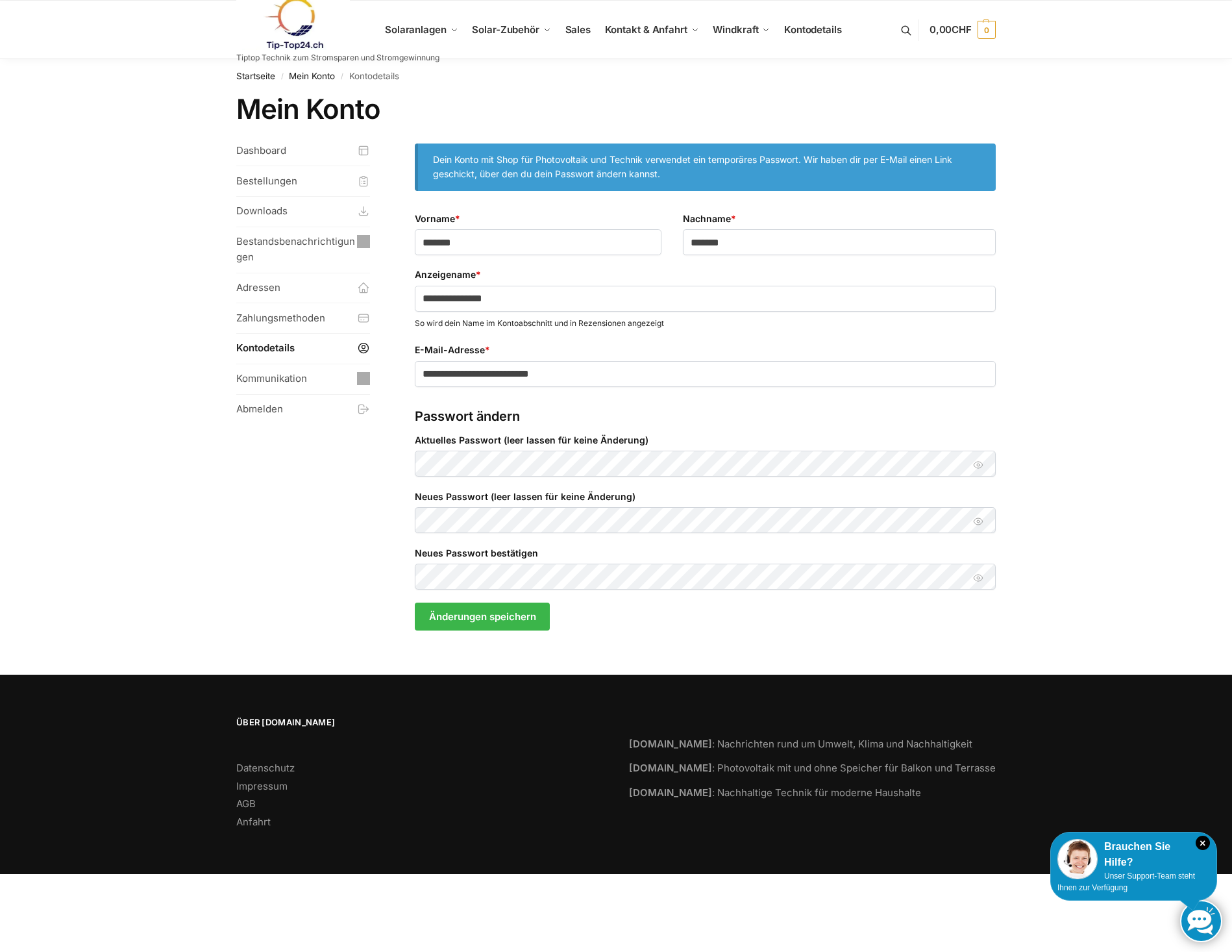  Describe the element at coordinates (261, 786) in the screenshot. I see `a: Impressum` at that location.